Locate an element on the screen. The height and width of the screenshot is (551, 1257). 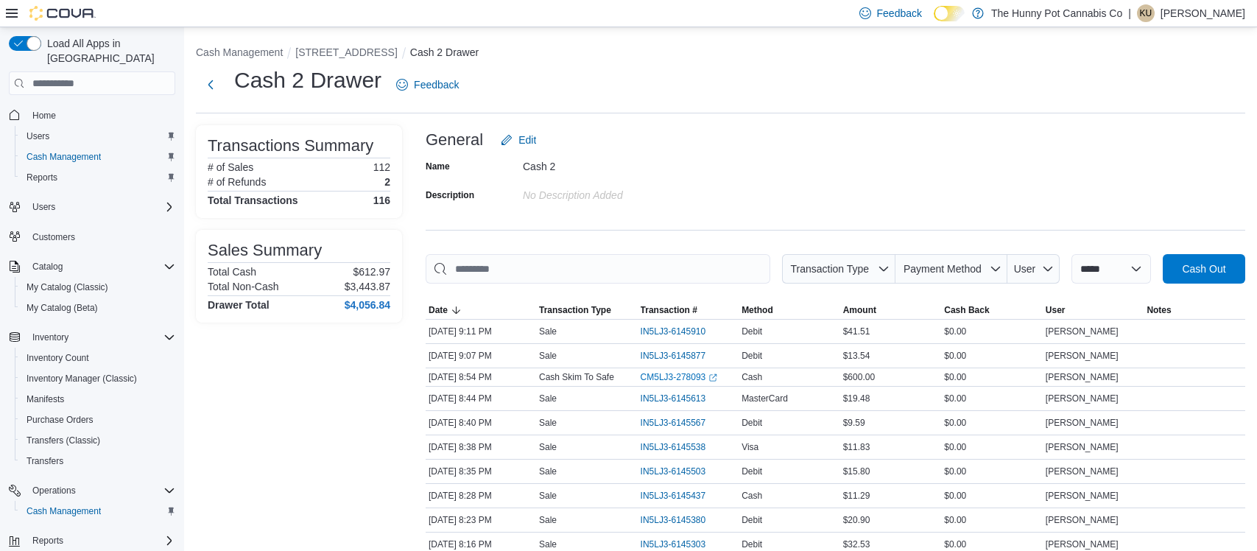
a: Inventory Manager (Classic) is located at coordinates (82, 378).